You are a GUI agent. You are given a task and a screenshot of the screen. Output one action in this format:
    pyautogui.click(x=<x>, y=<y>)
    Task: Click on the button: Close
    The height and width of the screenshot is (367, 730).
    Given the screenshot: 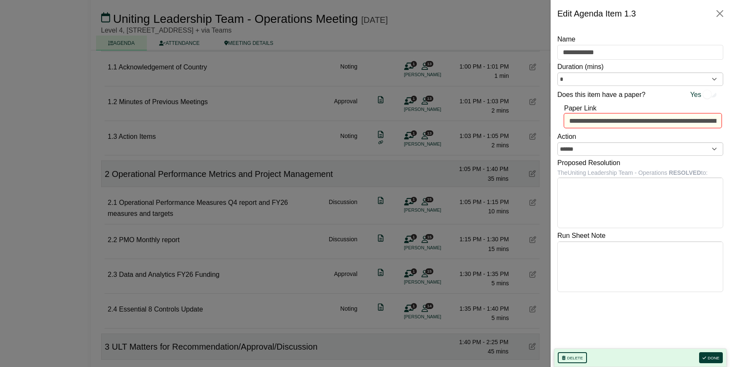 What is the action you would take?
    pyautogui.click(x=720, y=14)
    